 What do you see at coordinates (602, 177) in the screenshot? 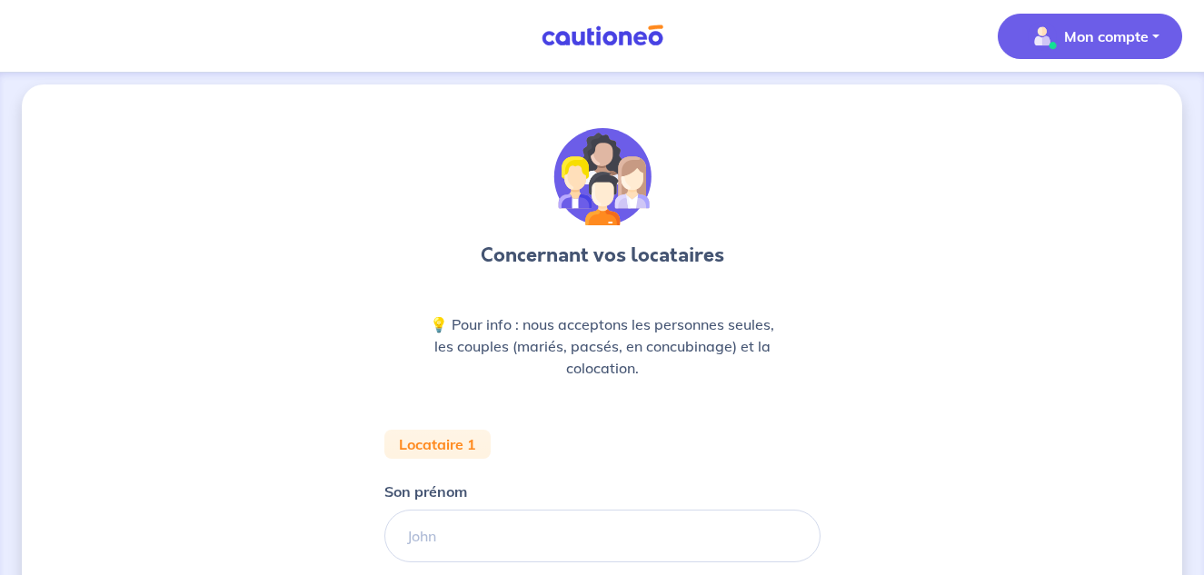
I see `img: illu_tenants.svg` at bounding box center [602, 177].